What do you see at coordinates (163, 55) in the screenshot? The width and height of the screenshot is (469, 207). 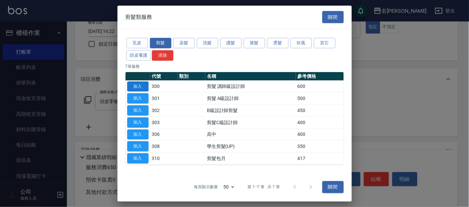 I see `button: 清除` at bounding box center [163, 55].